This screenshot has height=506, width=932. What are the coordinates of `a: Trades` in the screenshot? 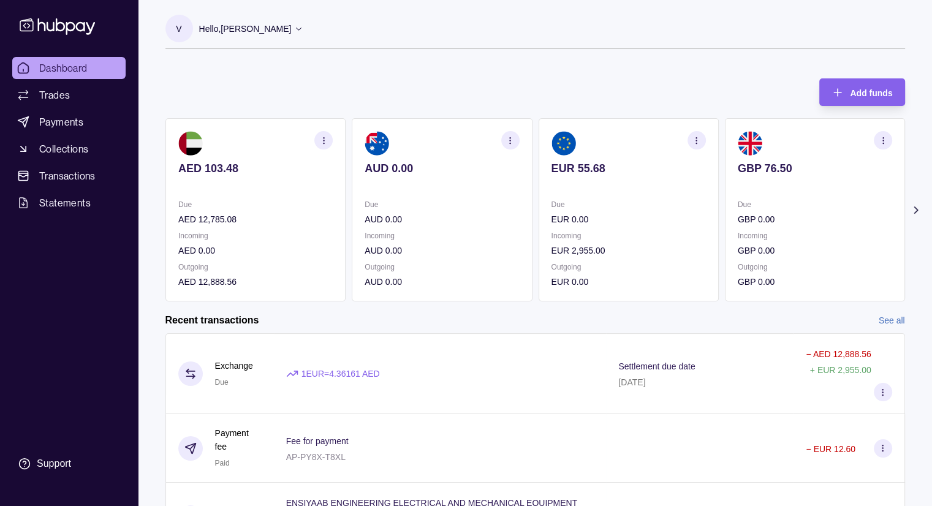 It's located at (69, 95).